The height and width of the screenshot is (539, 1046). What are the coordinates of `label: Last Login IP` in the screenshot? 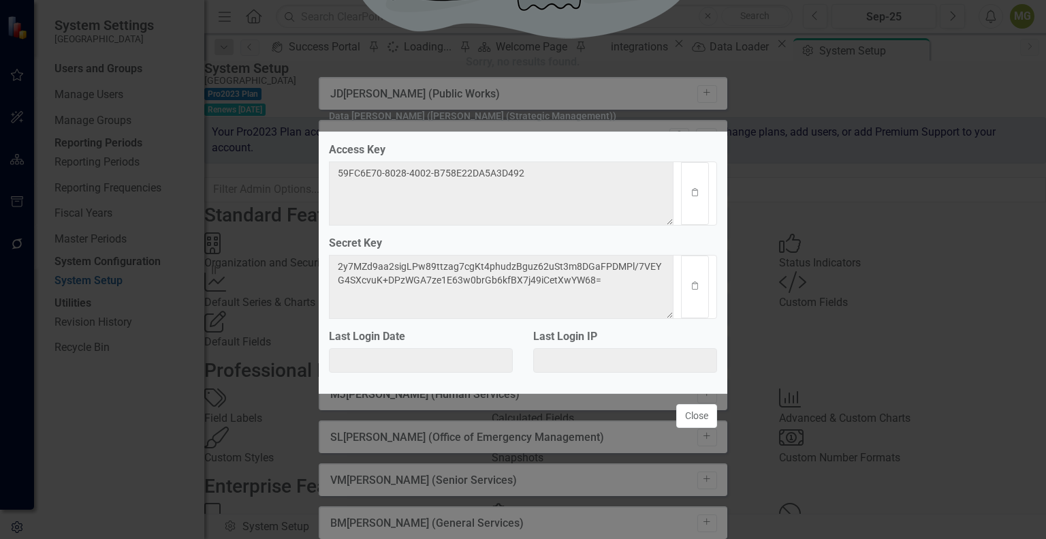 It's located at (565, 337).